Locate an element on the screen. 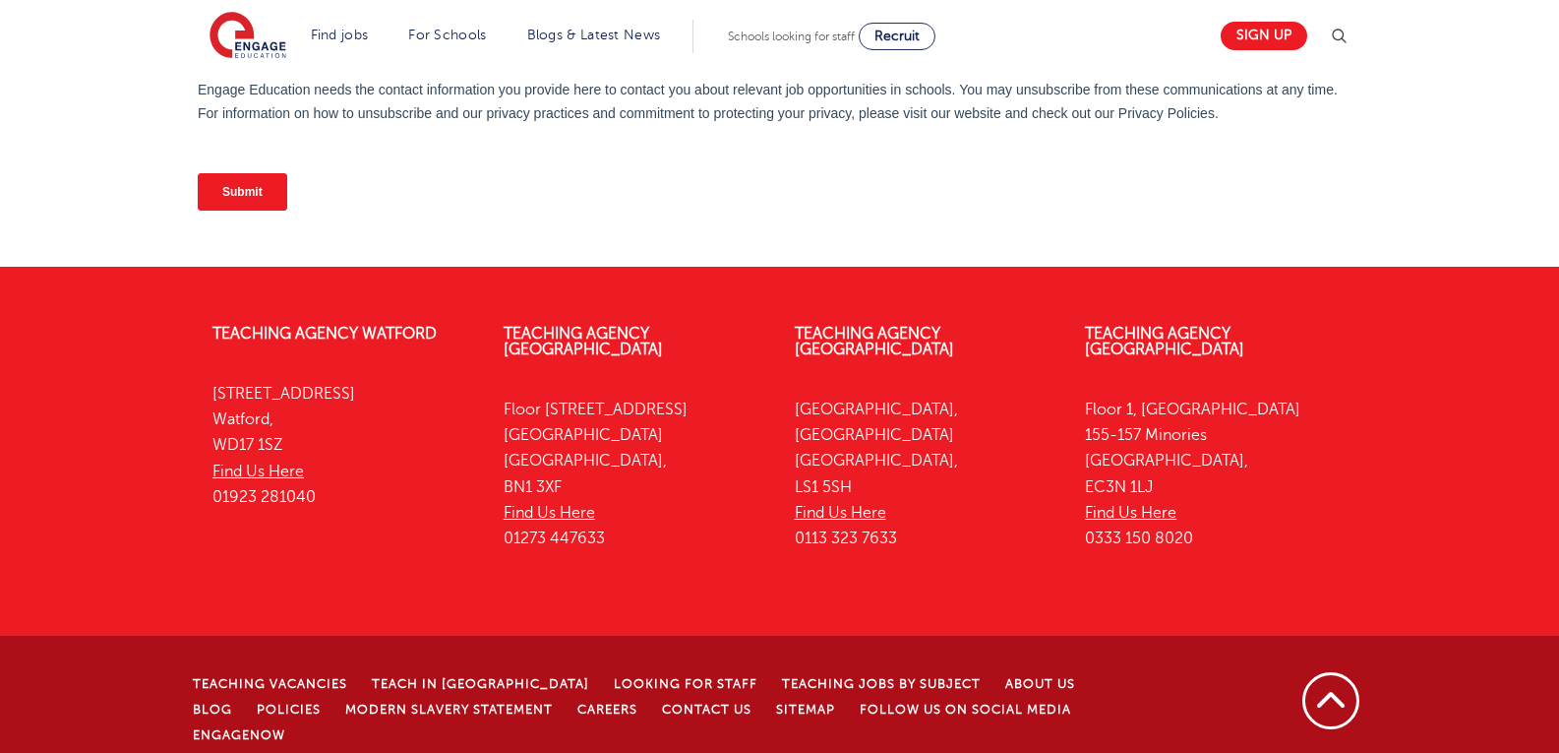 The image size is (1559, 753). a: Teaching Agency Watford is located at coordinates (325, 334).